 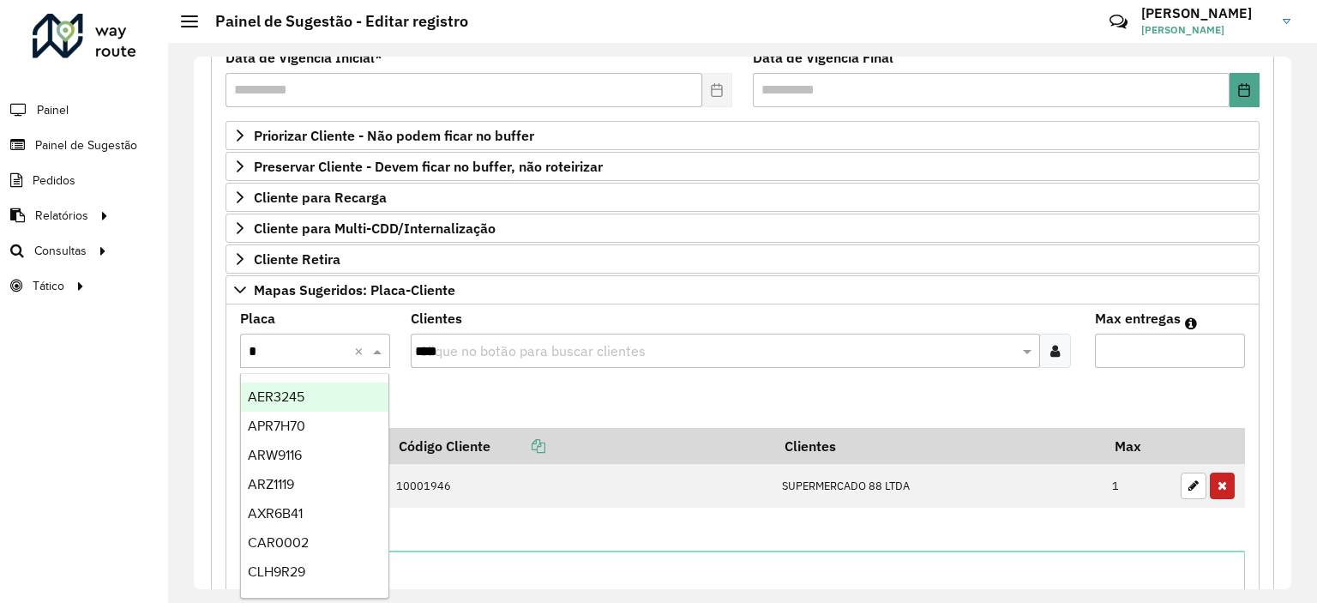 What do you see at coordinates (743, 228) in the screenshot?
I see `a: Cliente para Multi-CDD/Internalização` at bounding box center [743, 228].